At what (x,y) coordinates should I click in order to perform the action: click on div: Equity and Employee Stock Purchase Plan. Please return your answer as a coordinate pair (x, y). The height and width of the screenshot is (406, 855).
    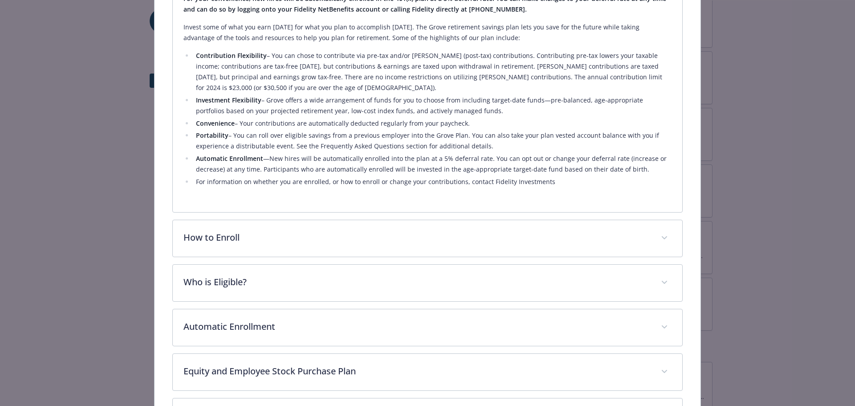
    Looking at the image, I should click on (428, 372).